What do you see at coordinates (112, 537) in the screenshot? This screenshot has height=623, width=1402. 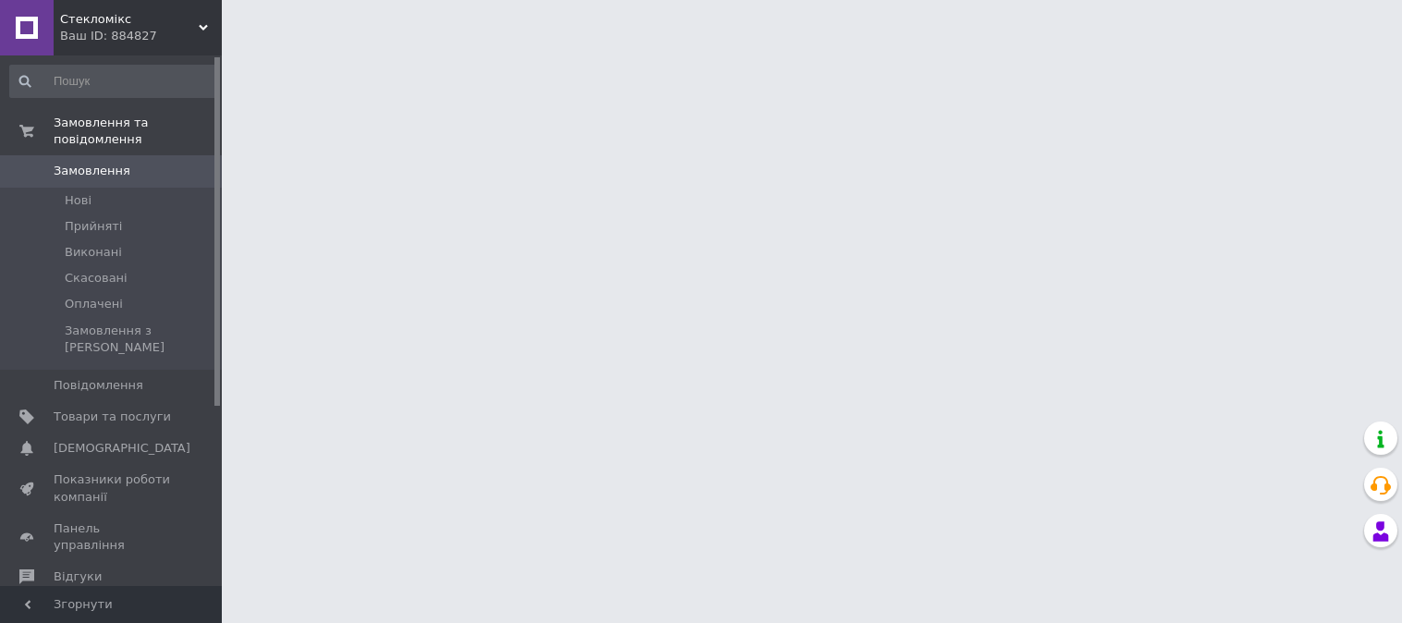 I see `span: Панель управління` at bounding box center [112, 537].